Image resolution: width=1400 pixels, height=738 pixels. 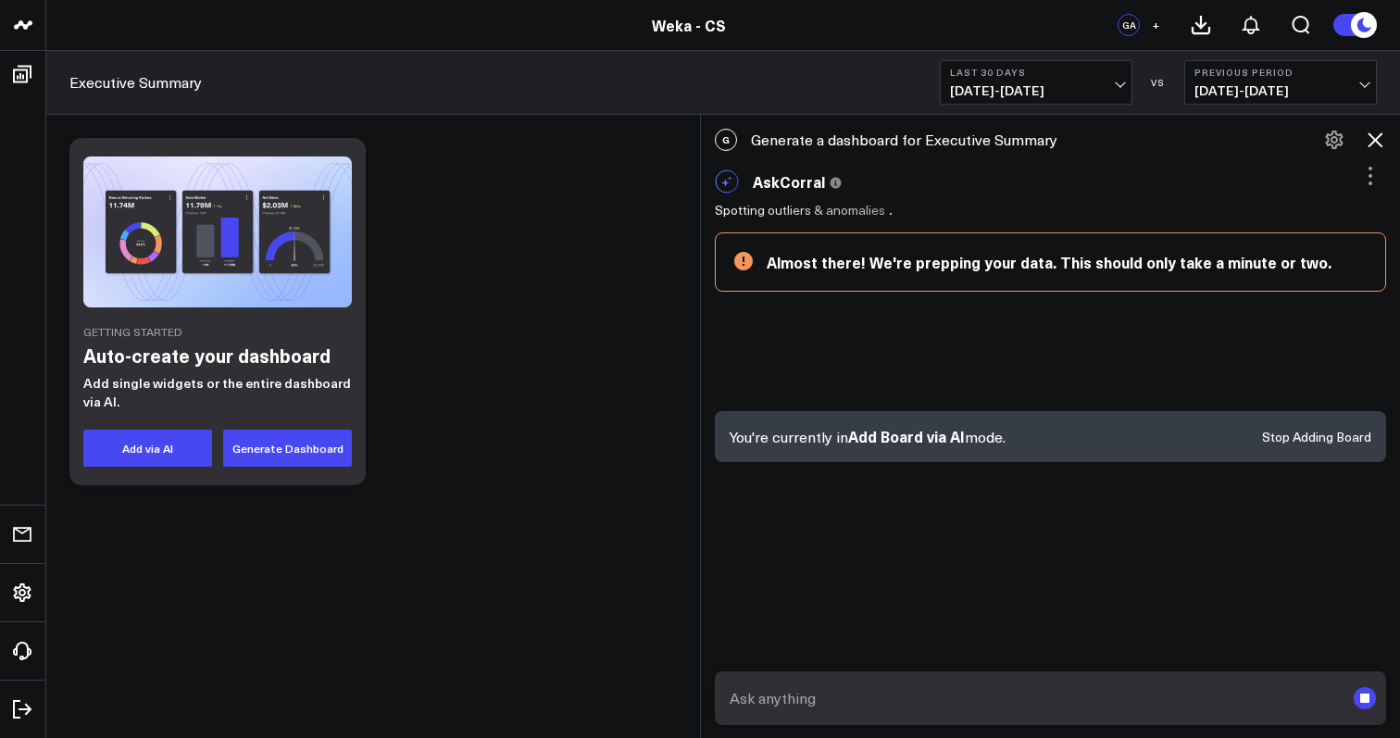 I want to click on div: Spotting outliers & anomalies, so click(x=809, y=210).